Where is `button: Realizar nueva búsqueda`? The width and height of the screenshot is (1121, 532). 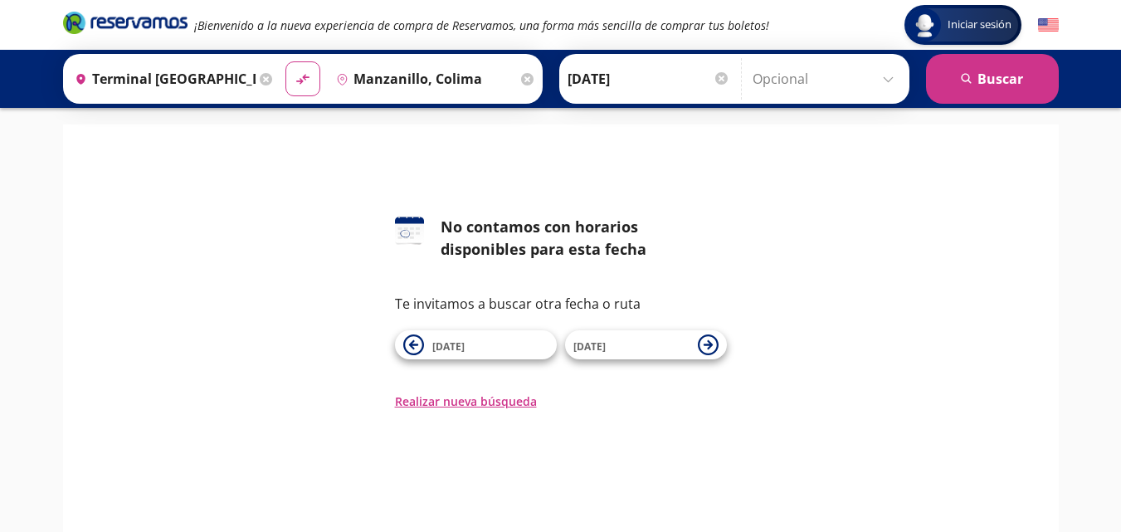
button: Realizar nueva búsqueda is located at coordinates (466, 401).